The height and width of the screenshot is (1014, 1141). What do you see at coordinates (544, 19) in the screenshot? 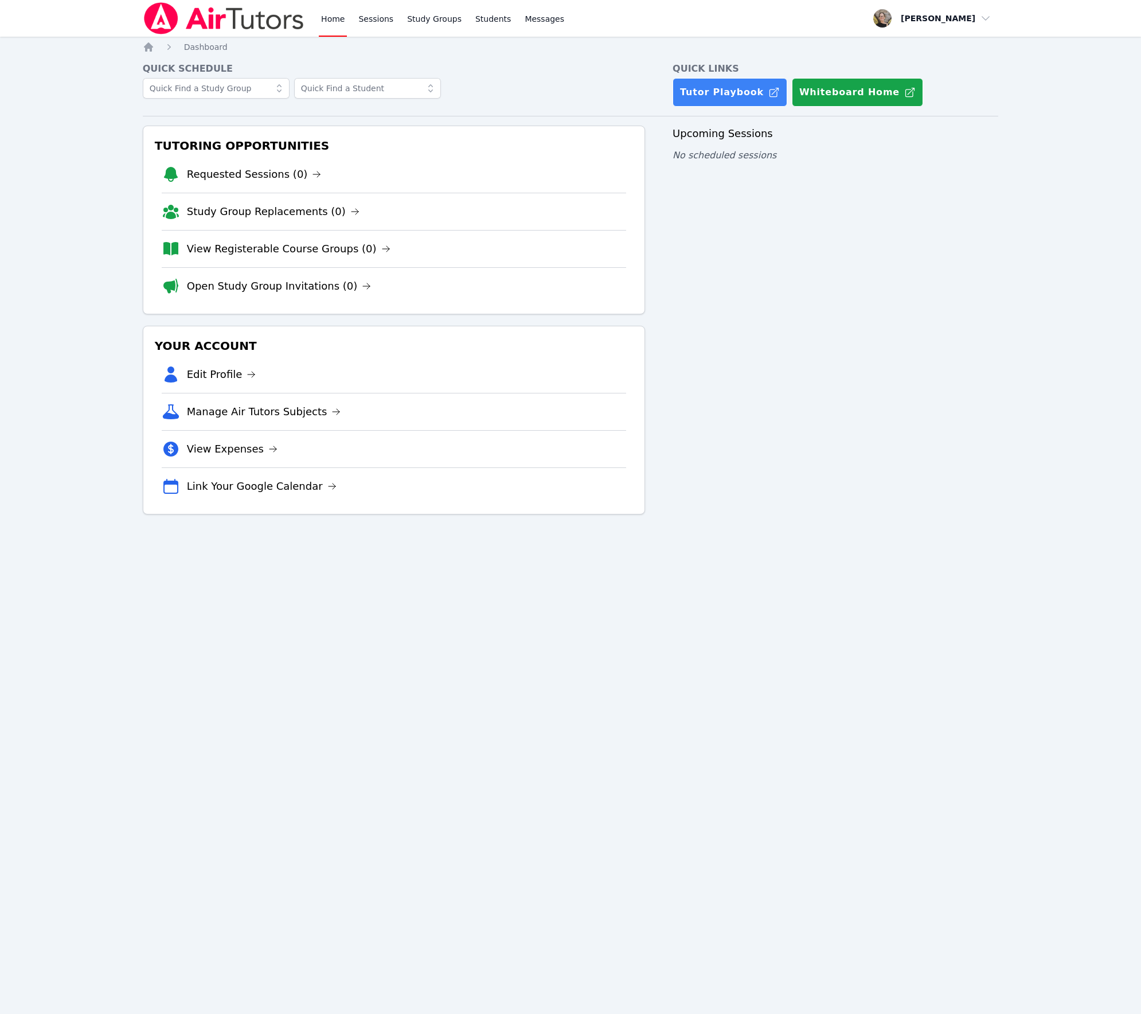
I see `span: Messages` at bounding box center [544, 19].